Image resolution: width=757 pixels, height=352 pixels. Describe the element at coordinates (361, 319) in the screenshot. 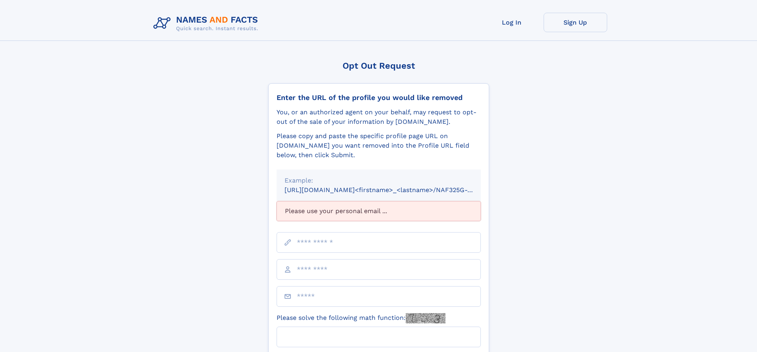

I see `label: Please solve the following math function:` at that location.